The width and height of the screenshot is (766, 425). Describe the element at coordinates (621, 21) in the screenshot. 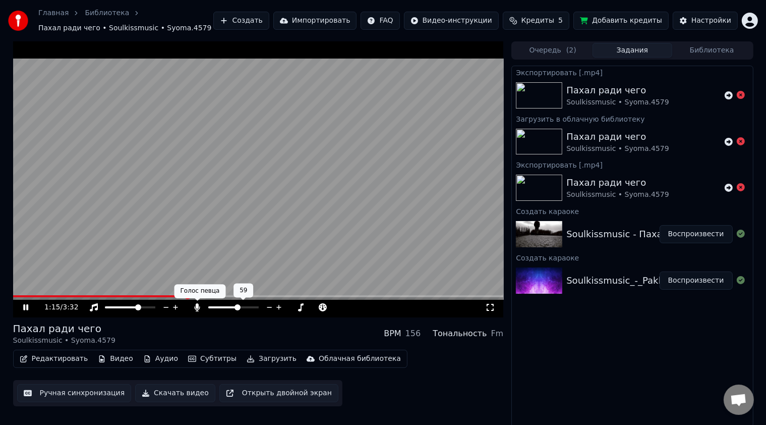

I see `button: Добавить кредиты` at that location.